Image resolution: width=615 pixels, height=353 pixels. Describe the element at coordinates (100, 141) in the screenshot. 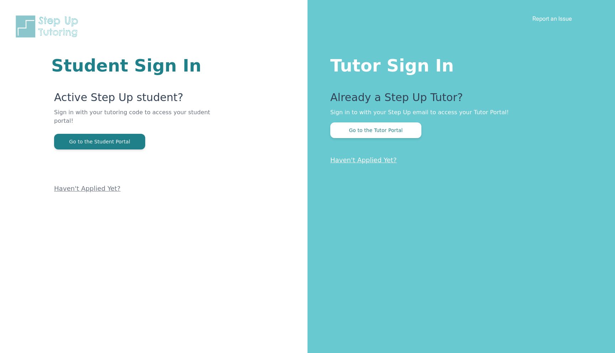

I see `a: Go to the Student Portal` at that location.